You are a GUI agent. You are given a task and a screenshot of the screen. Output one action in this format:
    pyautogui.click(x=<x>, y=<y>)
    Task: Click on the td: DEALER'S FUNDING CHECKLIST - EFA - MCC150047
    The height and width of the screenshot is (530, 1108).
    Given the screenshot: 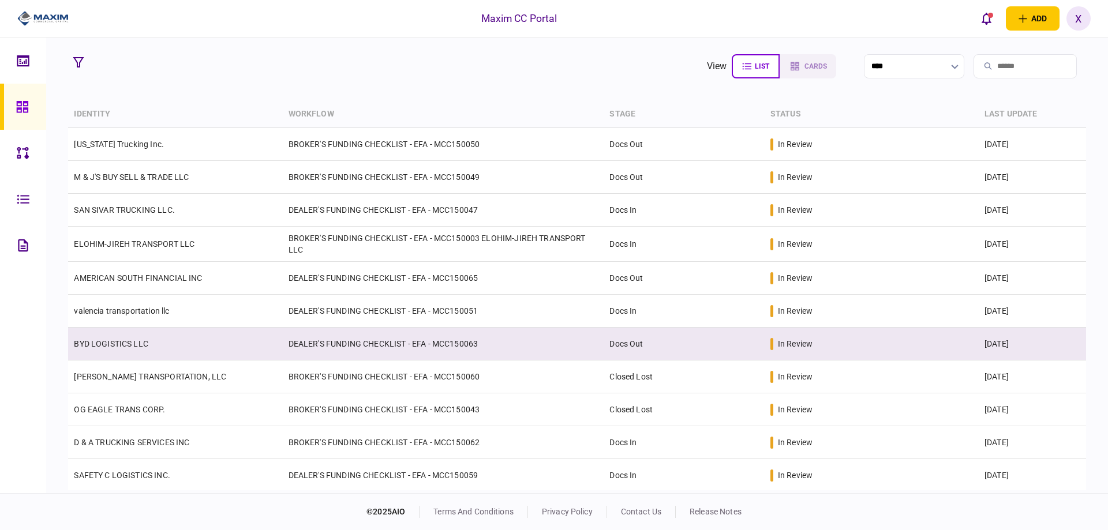 What is the action you would take?
    pyautogui.click(x=443, y=210)
    